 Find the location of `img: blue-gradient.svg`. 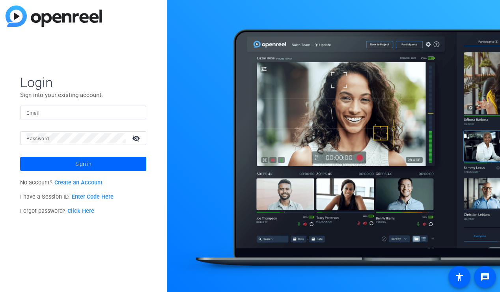

img: blue-gradient.svg is located at coordinates (54, 16).